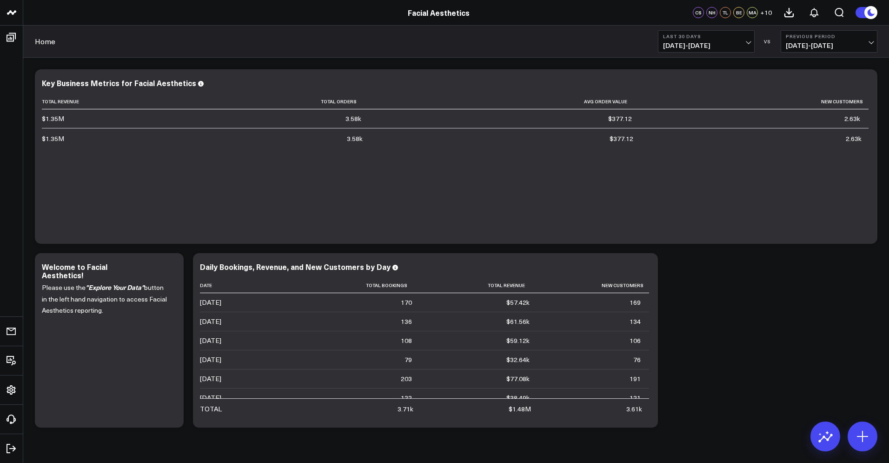 The width and height of the screenshot is (889, 463). Describe the element at coordinates (211, 409) in the screenshot. I see `div: TOTAL` at that location.